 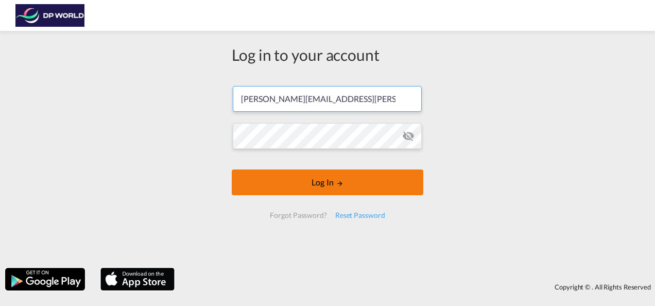 I want to click on button: LOGIN, so click(x=327, y=182).